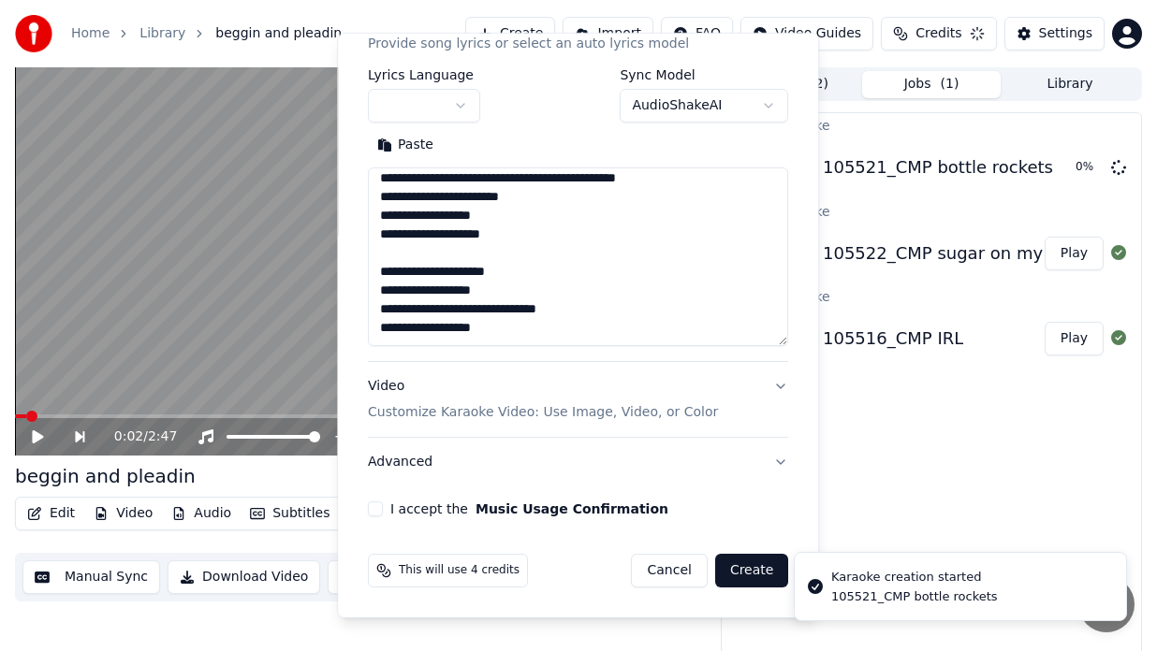 Image resolution: width=1157 pixels, height=651 pixels. Describe the element at coordinates (459, 571) in the screenshot. I see `span: This will use 4 credits` at that location.